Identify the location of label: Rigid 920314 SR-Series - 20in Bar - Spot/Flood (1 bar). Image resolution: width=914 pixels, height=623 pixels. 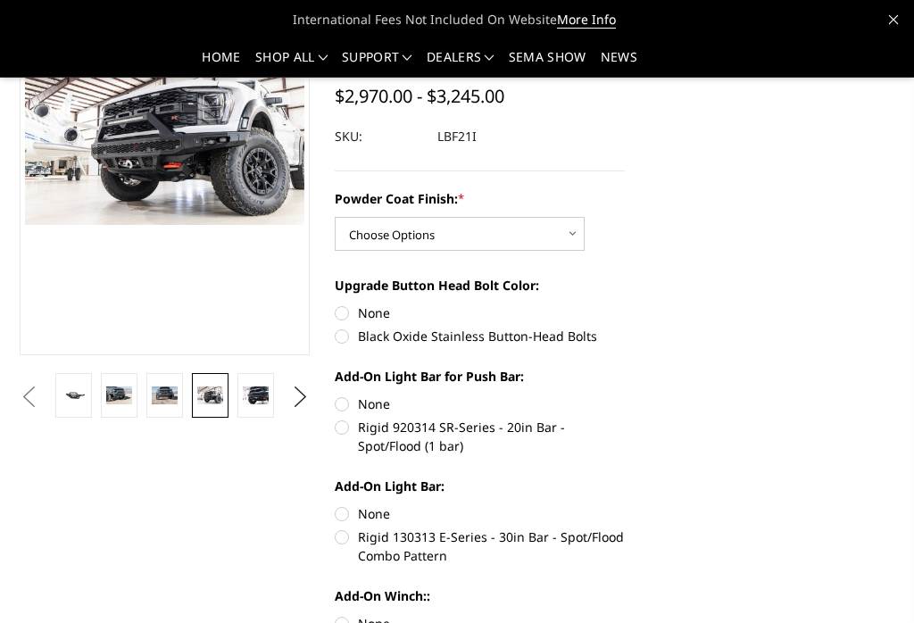
(479, 436).